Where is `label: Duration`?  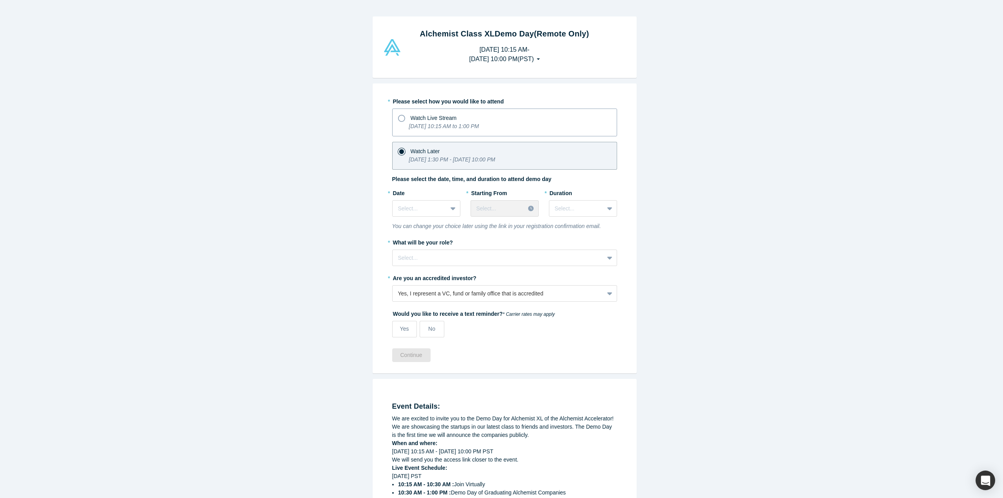
label: Duration is located at coordinates (583, 192).